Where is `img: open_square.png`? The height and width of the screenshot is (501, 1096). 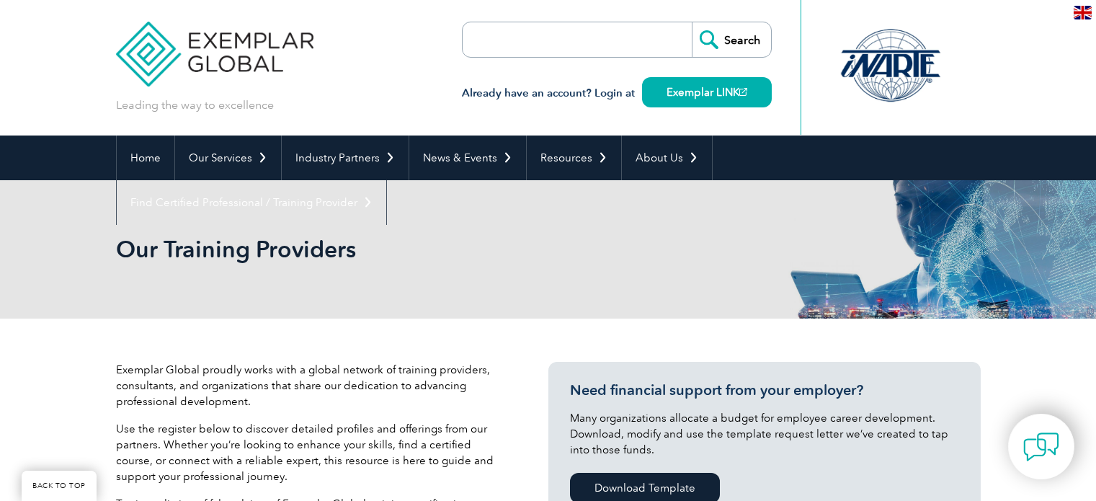
img: open_square.png is located at coordinates (743, 91).